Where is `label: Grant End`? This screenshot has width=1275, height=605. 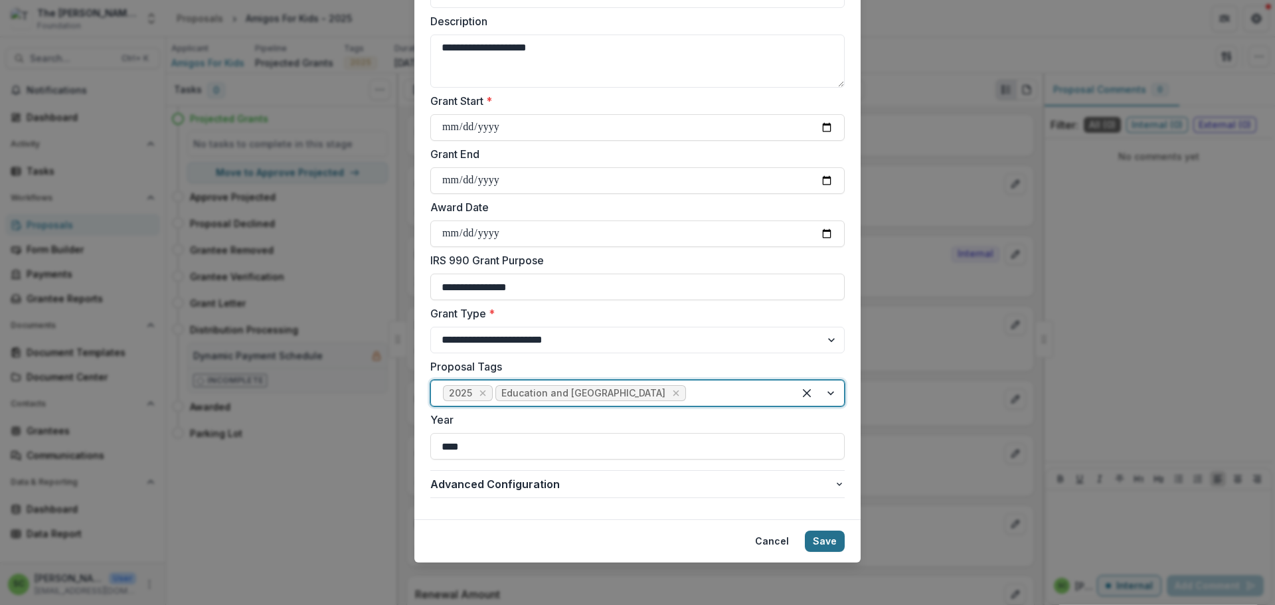 label: Grant End is located at coordinates (634, 154).